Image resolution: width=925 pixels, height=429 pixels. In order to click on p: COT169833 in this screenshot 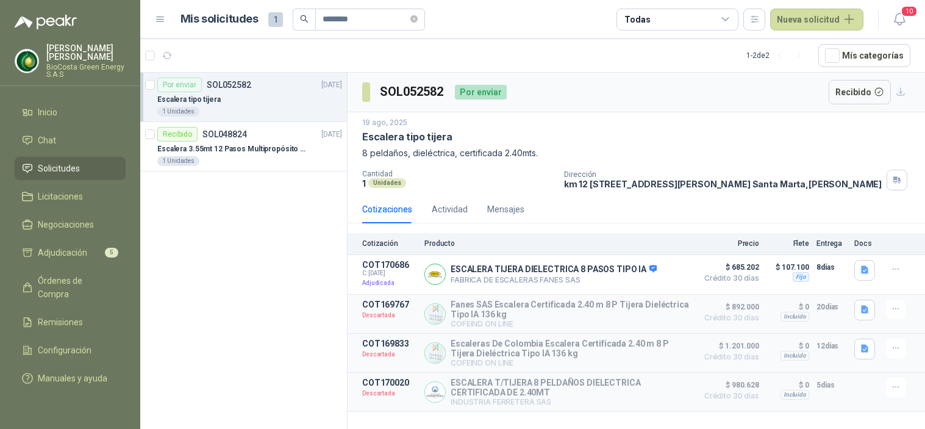, I will do `click(390, 343)`.